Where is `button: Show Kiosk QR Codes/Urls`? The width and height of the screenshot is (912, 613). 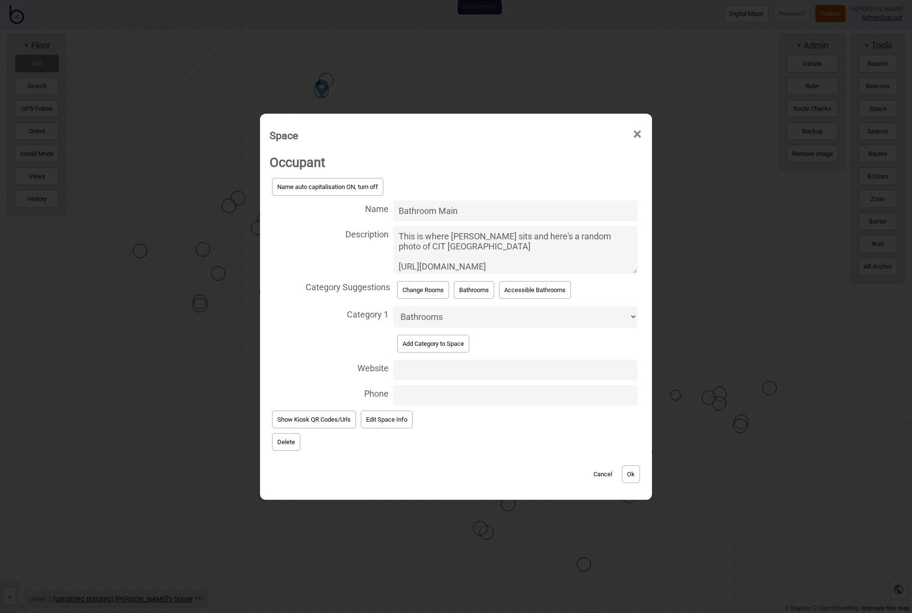 button: Show Kiosk QR Codes/Urls is located at coordinates (314, 419).